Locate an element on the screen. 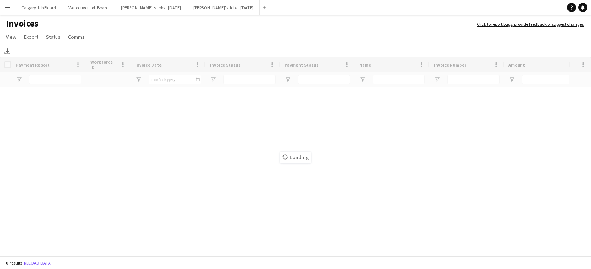 Image resolution: width=591 pixels, height=269 pixels. span: Comms is located at coordinates (76, 37).